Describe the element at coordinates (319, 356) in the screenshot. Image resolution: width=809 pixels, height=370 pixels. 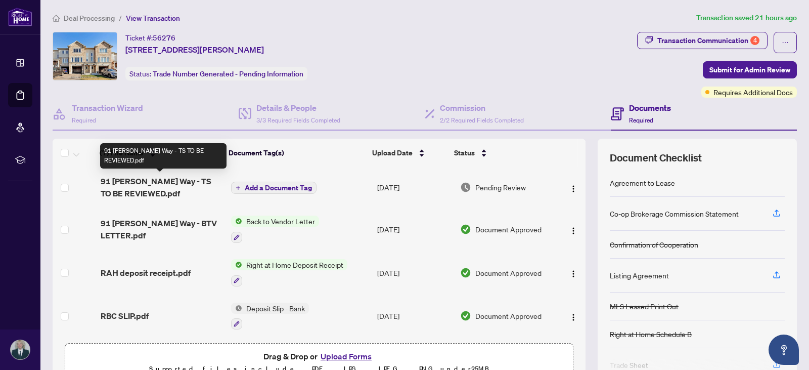
I see `span: Drag & Drop or` at that location.